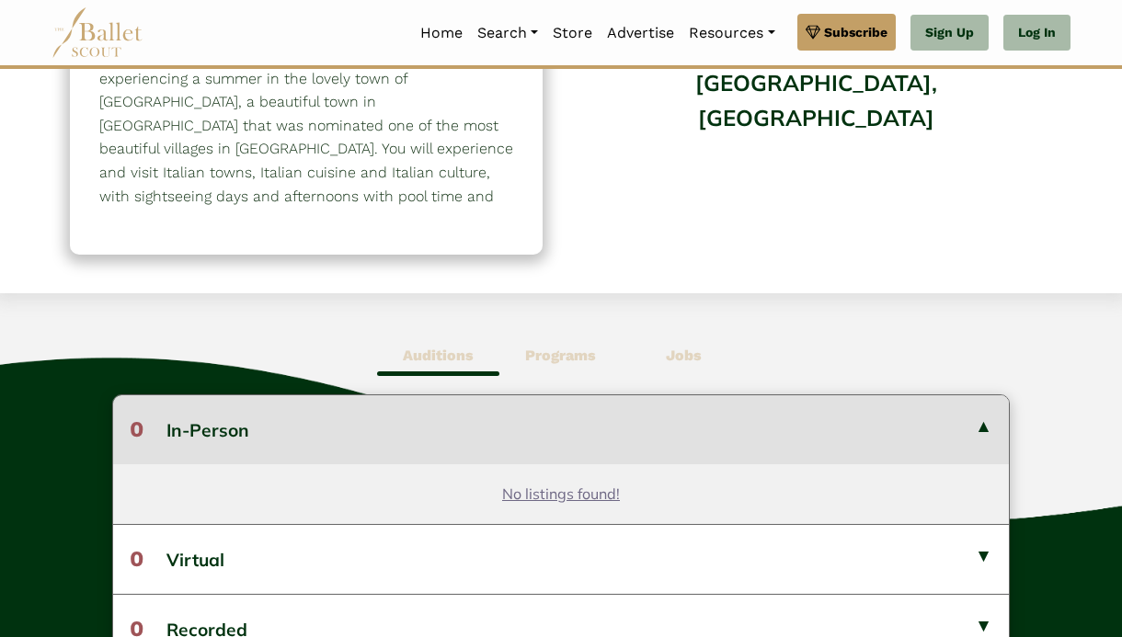  Describe the element at coordinates (508, 33) in the screenshot. I see `a: Search` at that location.